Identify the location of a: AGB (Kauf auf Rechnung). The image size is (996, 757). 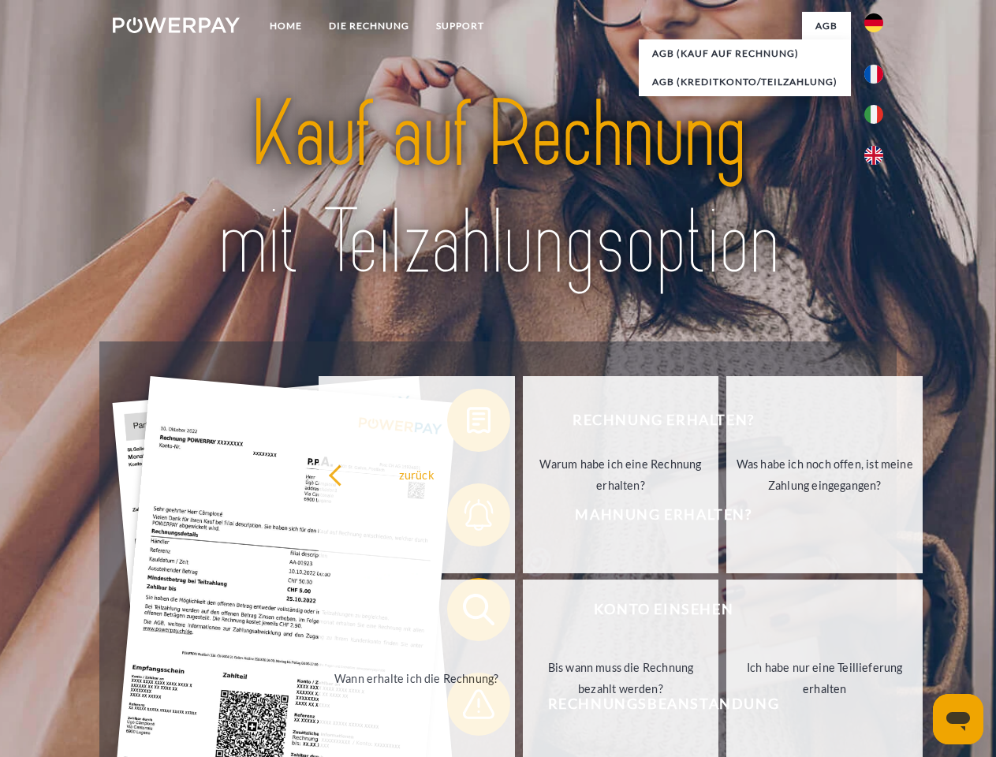
(745, 54).